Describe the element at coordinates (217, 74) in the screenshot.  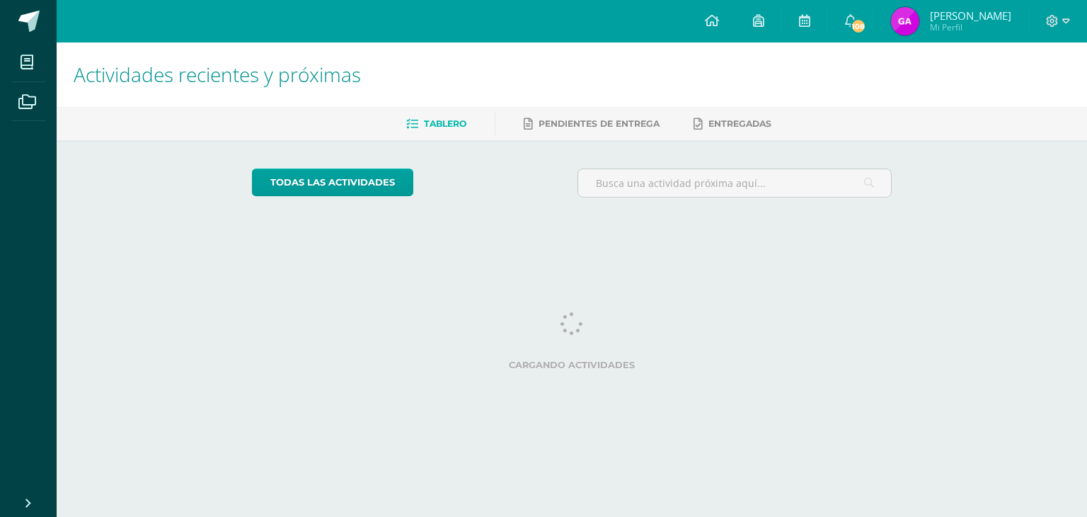
I see `span: Actividades recientes y próximas` at that location.